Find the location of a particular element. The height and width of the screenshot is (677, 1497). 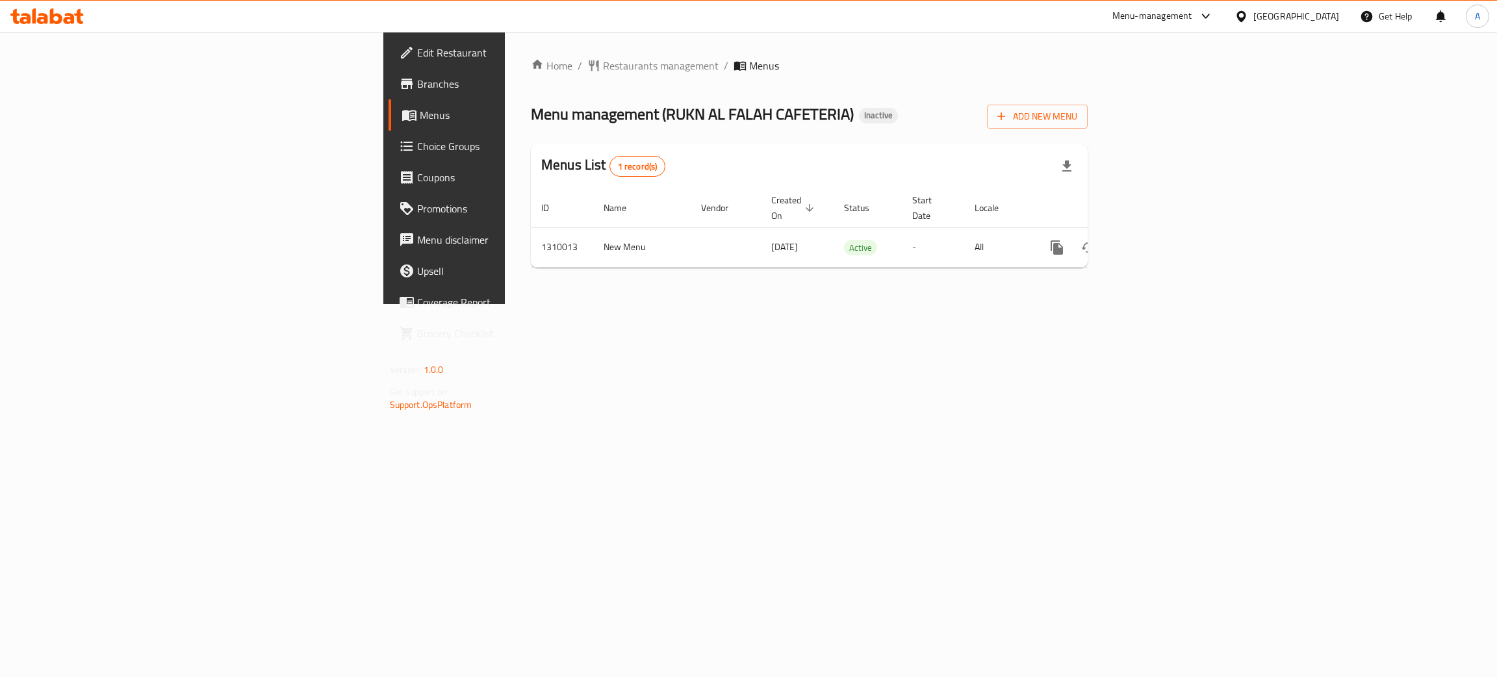

span: Created On is located at coordinates (795, 208).